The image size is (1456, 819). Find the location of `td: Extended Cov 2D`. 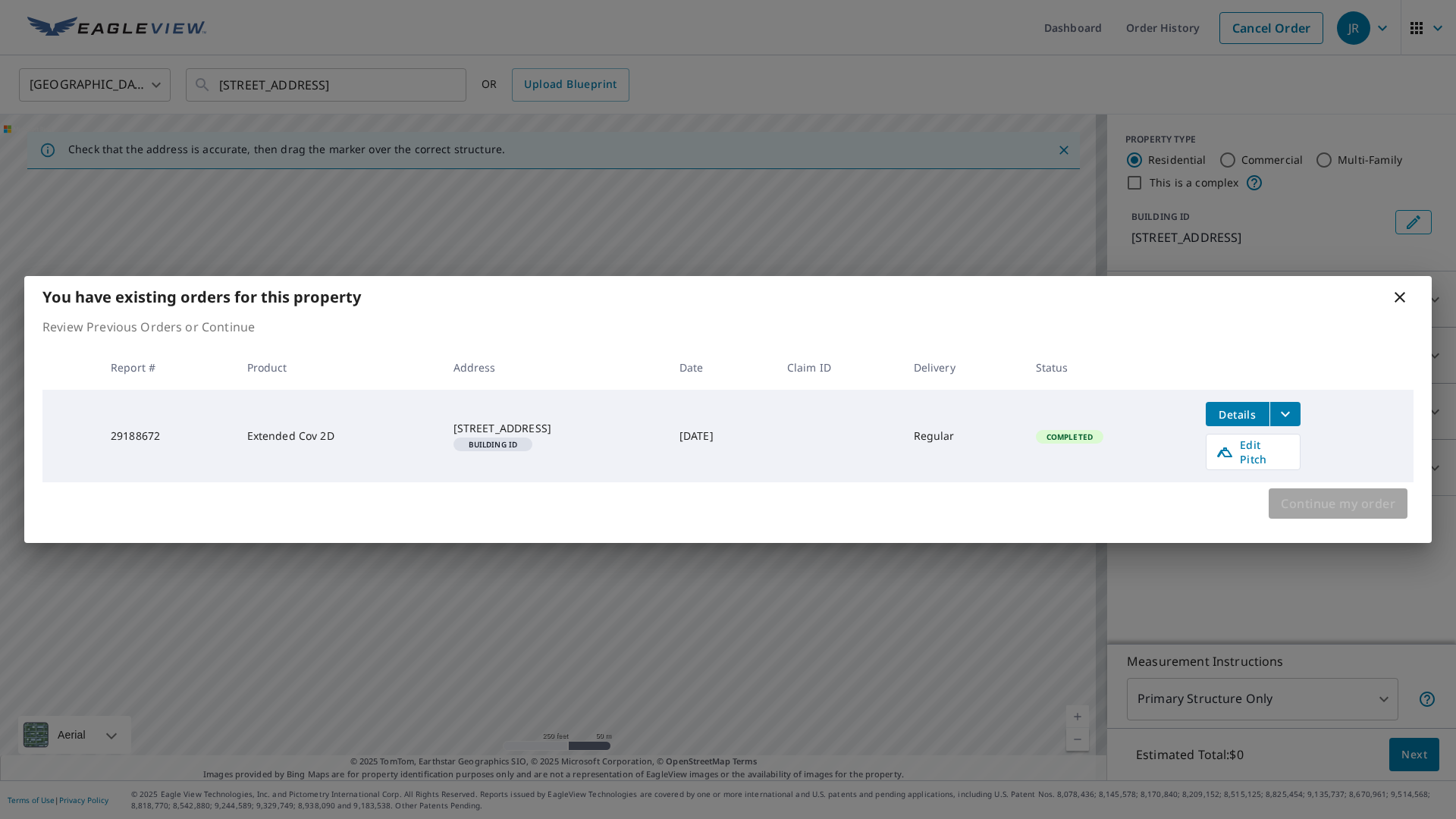

td: Extended Cov 2D is located at coordinates (338, 435).